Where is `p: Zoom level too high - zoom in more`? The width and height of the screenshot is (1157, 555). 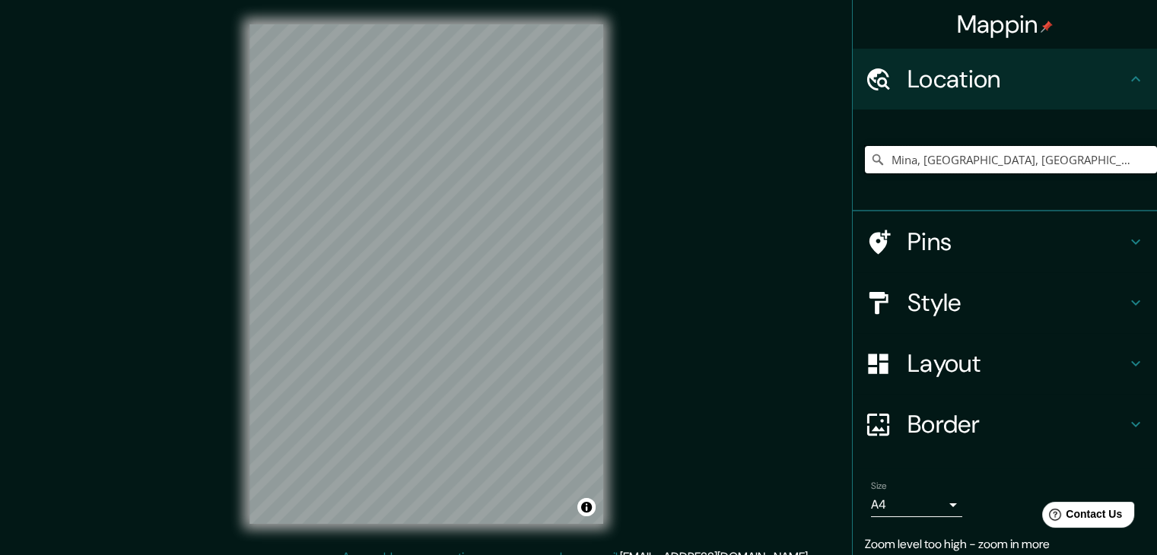
p: Zoom level too high - zoom in more is located at coordinates (1005, 545).